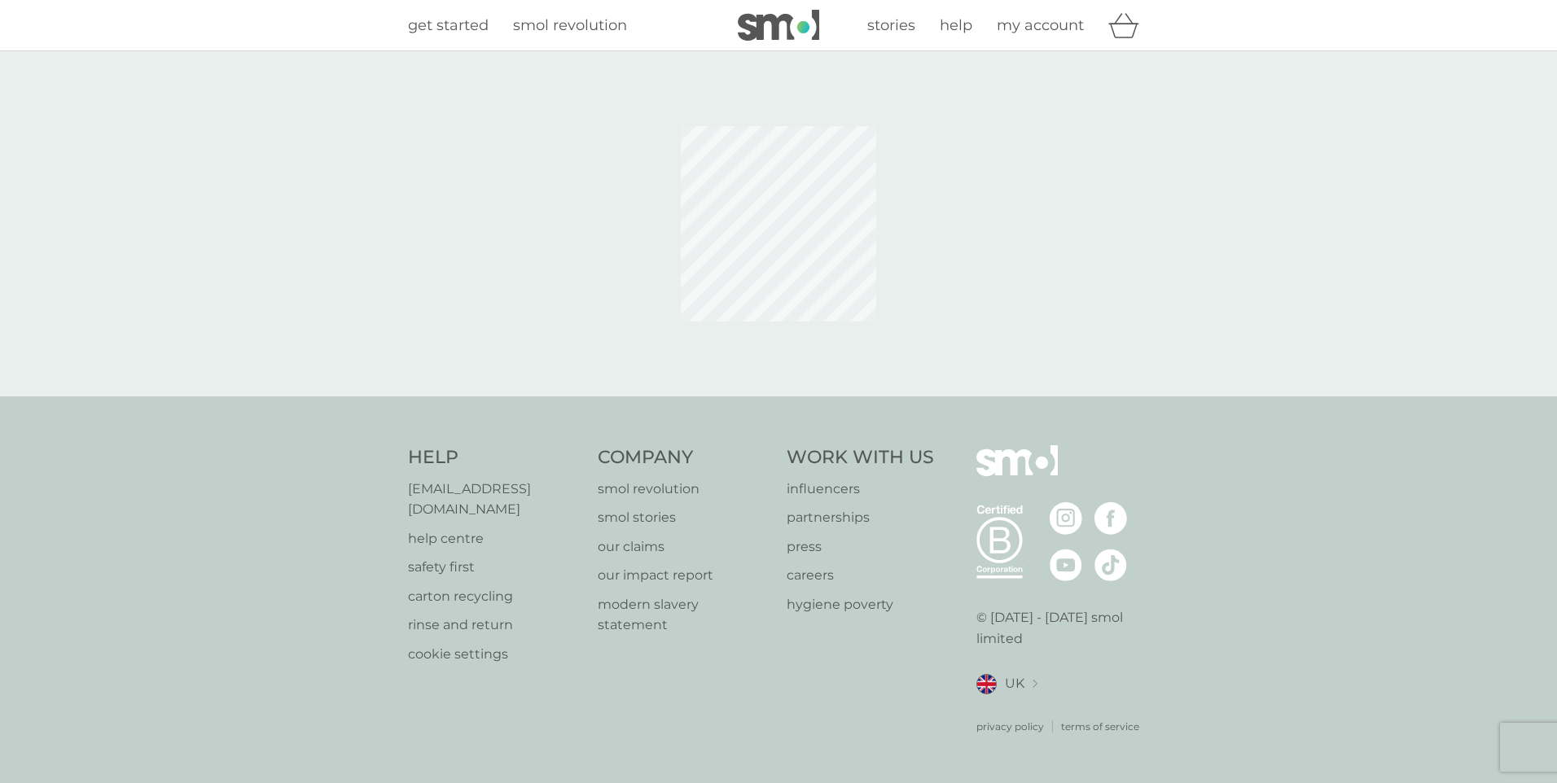  Describe the element at coordinates (860, 576) in the screenshot. I see `p: careers` at that location.